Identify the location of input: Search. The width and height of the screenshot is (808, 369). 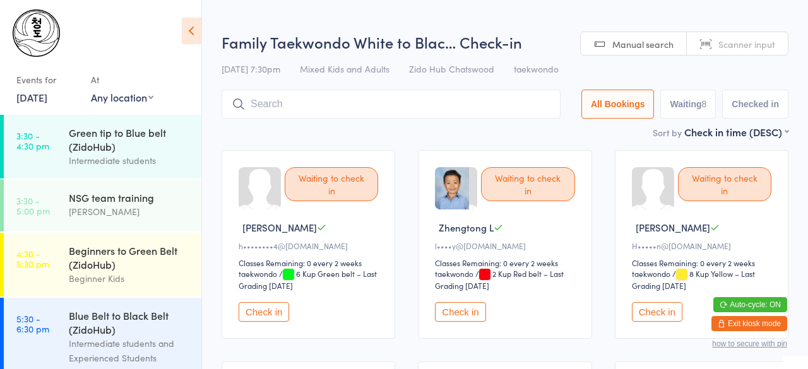
(391, 104).